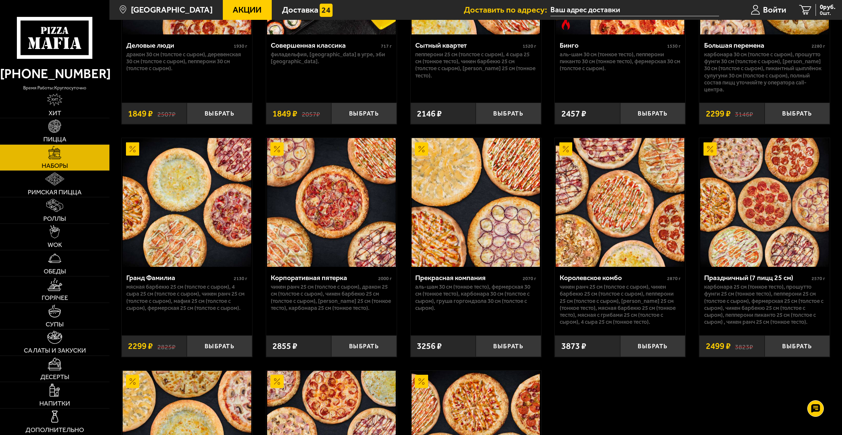  Describe the element at coordinates (674, 46) in the screenshot. I see `span: 1530 г` at that location.